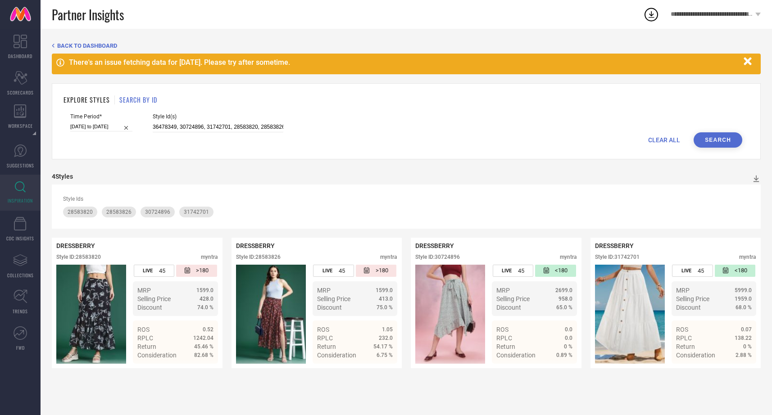  Describe the element at coordinates (385, 299) in the screenshot. I see `span: 413.0` at that location.